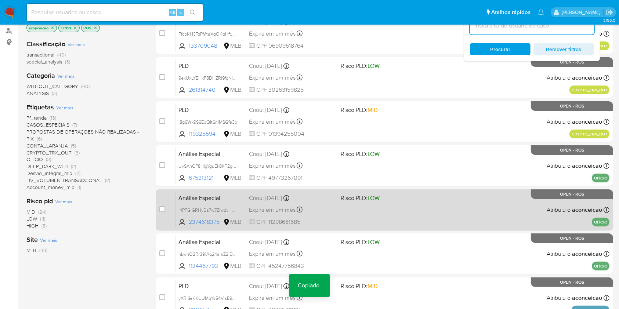  I want to click on p: ana.conceicao@mercadolivre.com, so click(583, 12).